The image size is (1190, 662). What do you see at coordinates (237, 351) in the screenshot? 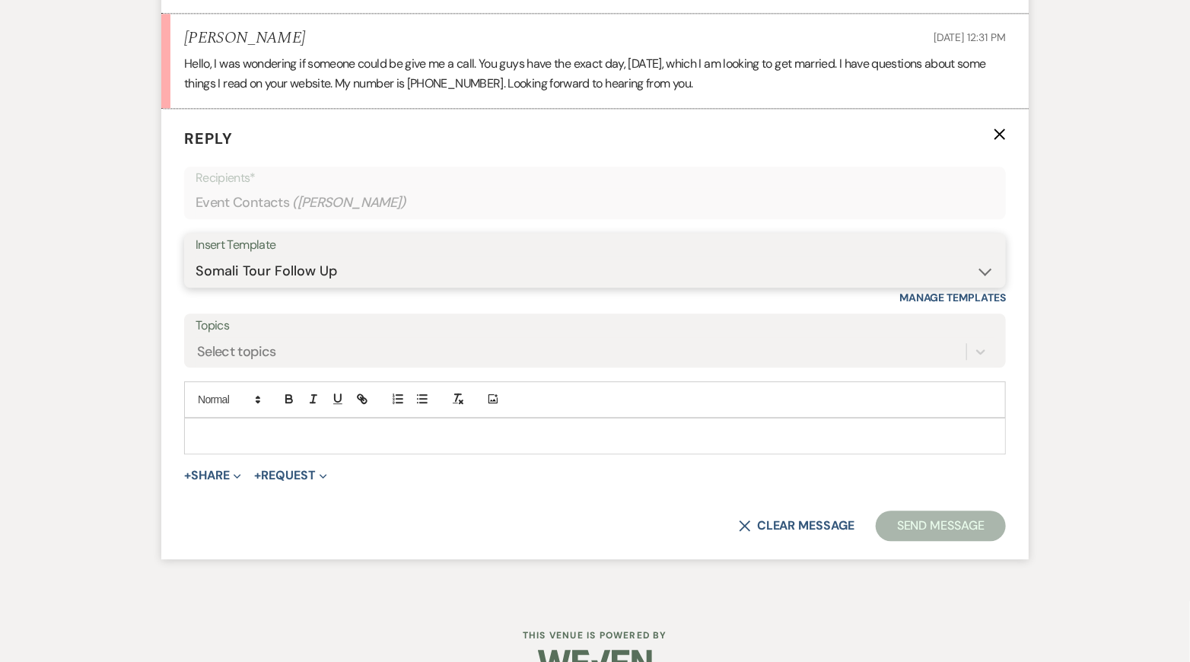
I see `div: Select topics` at bounding box center [237, 351].